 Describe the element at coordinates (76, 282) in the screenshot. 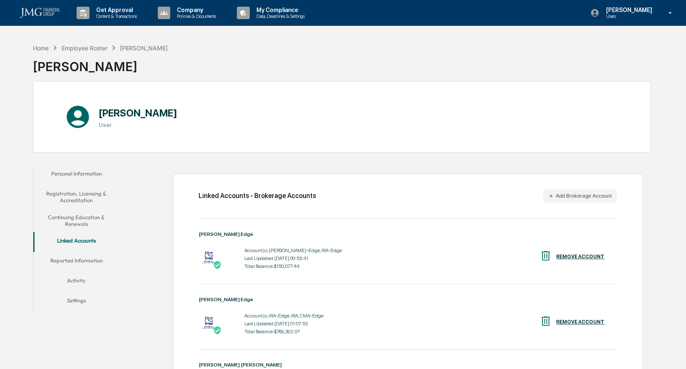

I see `button: Activity` at that location.